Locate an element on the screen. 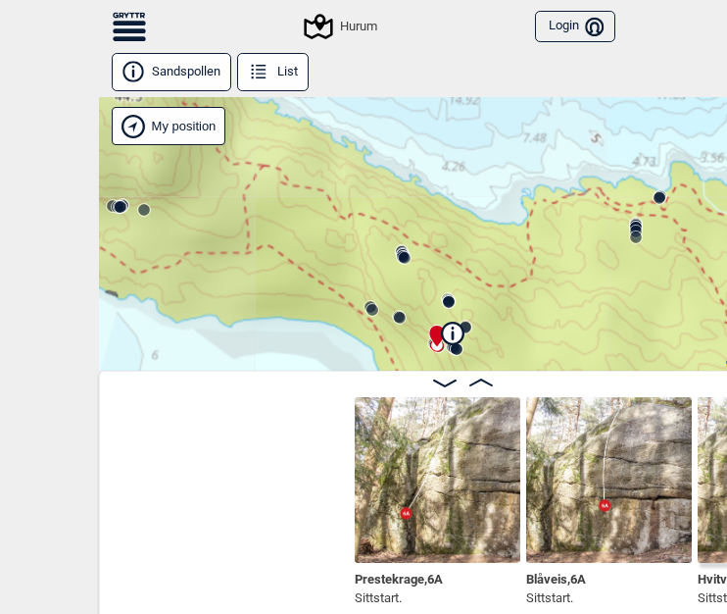 The width and height of the screenshot is (727, 614). img: Prestekrage is located at coordinates (437, 479).